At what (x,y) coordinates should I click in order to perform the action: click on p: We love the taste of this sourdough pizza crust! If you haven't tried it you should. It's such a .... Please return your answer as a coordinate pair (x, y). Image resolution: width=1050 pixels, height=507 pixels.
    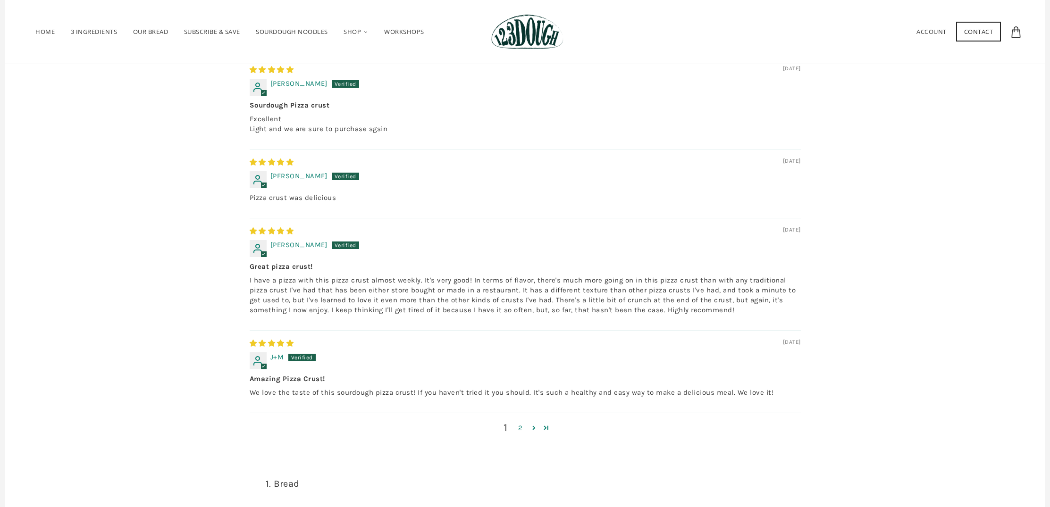
    Looking at the image, I should click on (525, 393).